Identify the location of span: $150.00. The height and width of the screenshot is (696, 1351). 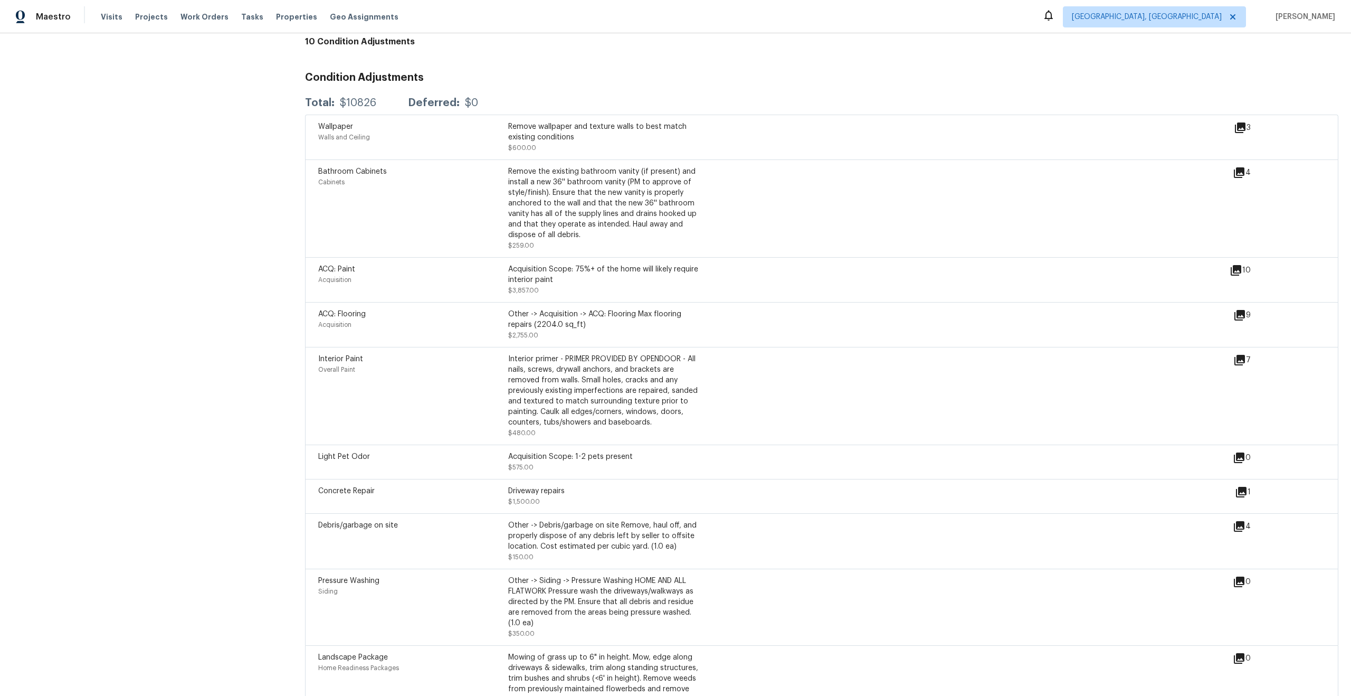
(521, 557).